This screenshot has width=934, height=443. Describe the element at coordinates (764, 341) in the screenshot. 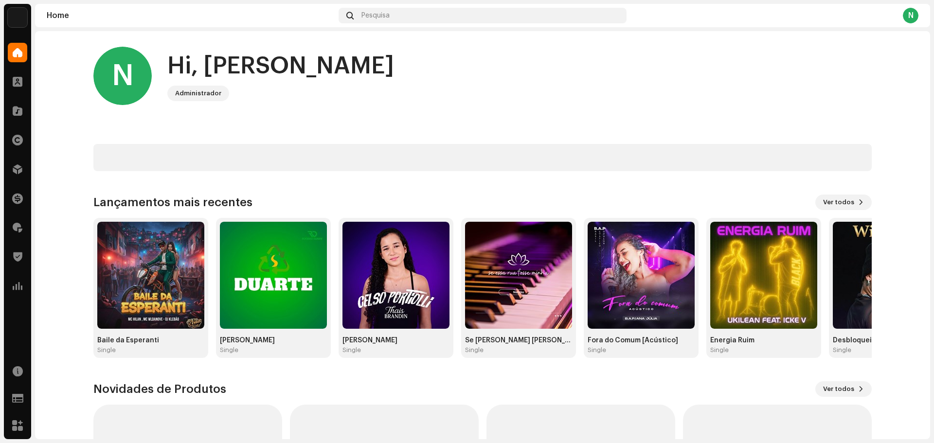

I see `div: Energia Ruim` at that location.